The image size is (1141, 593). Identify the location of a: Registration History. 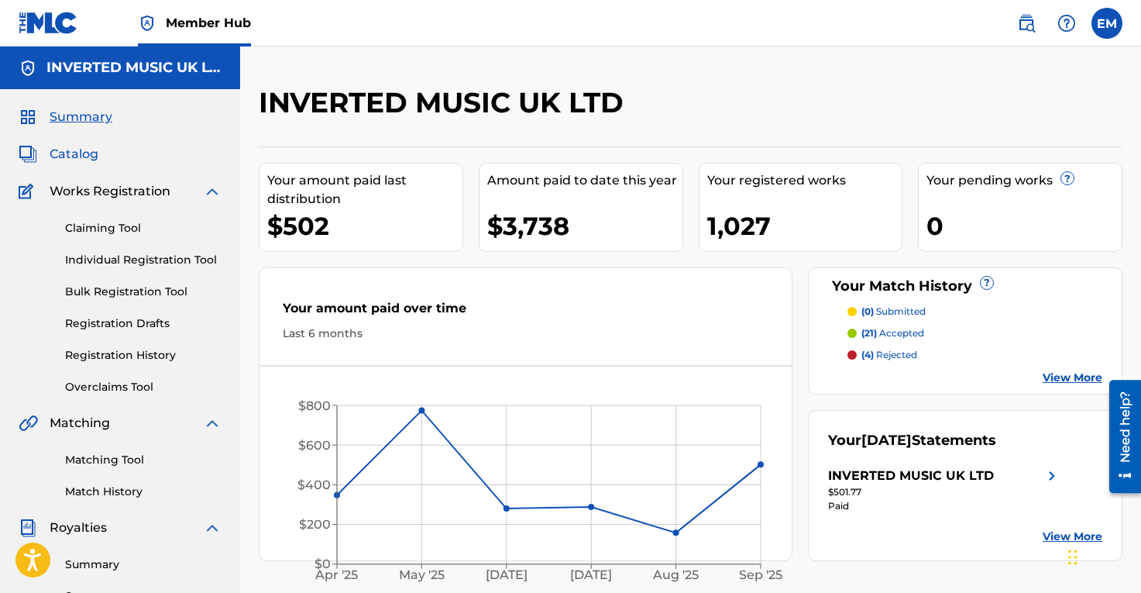
(143, 355).